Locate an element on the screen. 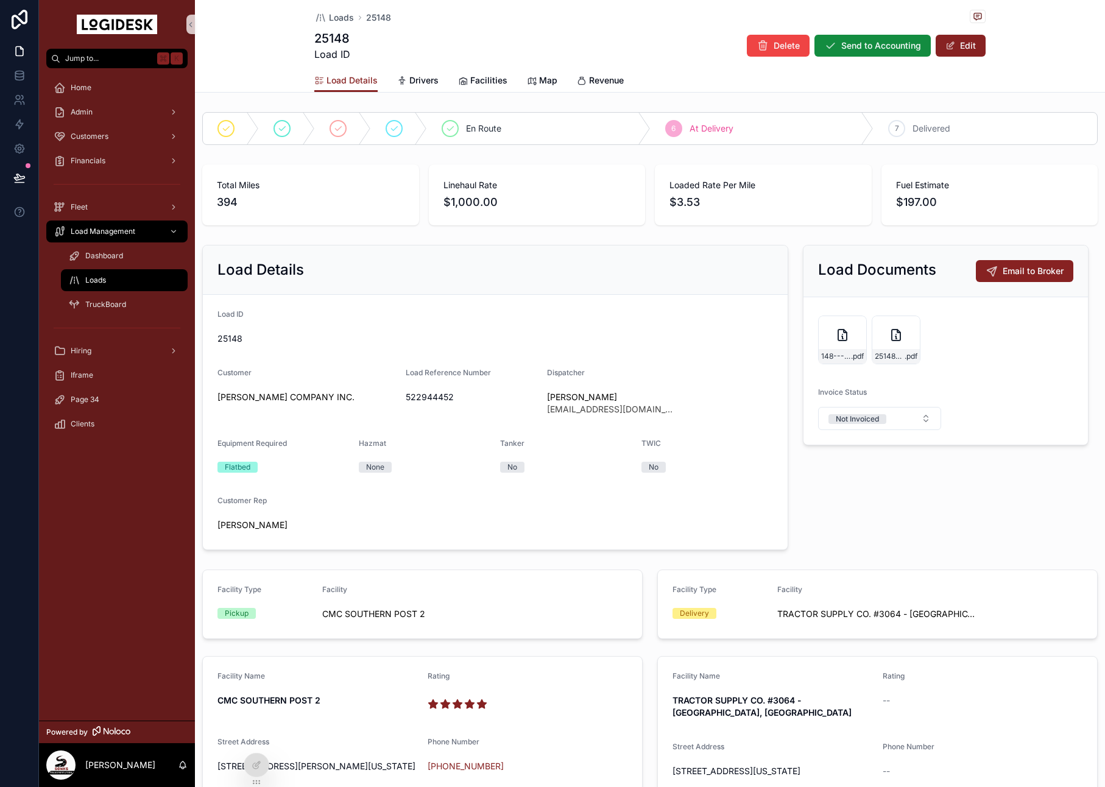 This screenshot has width=1105, height=787. span: Total Miles is located at coordinates (311, 185).